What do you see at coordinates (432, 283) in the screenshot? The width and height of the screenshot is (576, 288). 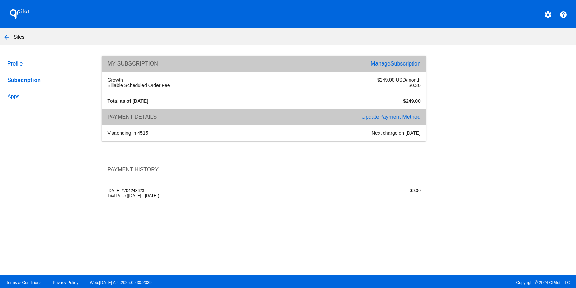 I see `span: Copyright © 2024 QPilot, LLC` at bounding box center [432, 283].